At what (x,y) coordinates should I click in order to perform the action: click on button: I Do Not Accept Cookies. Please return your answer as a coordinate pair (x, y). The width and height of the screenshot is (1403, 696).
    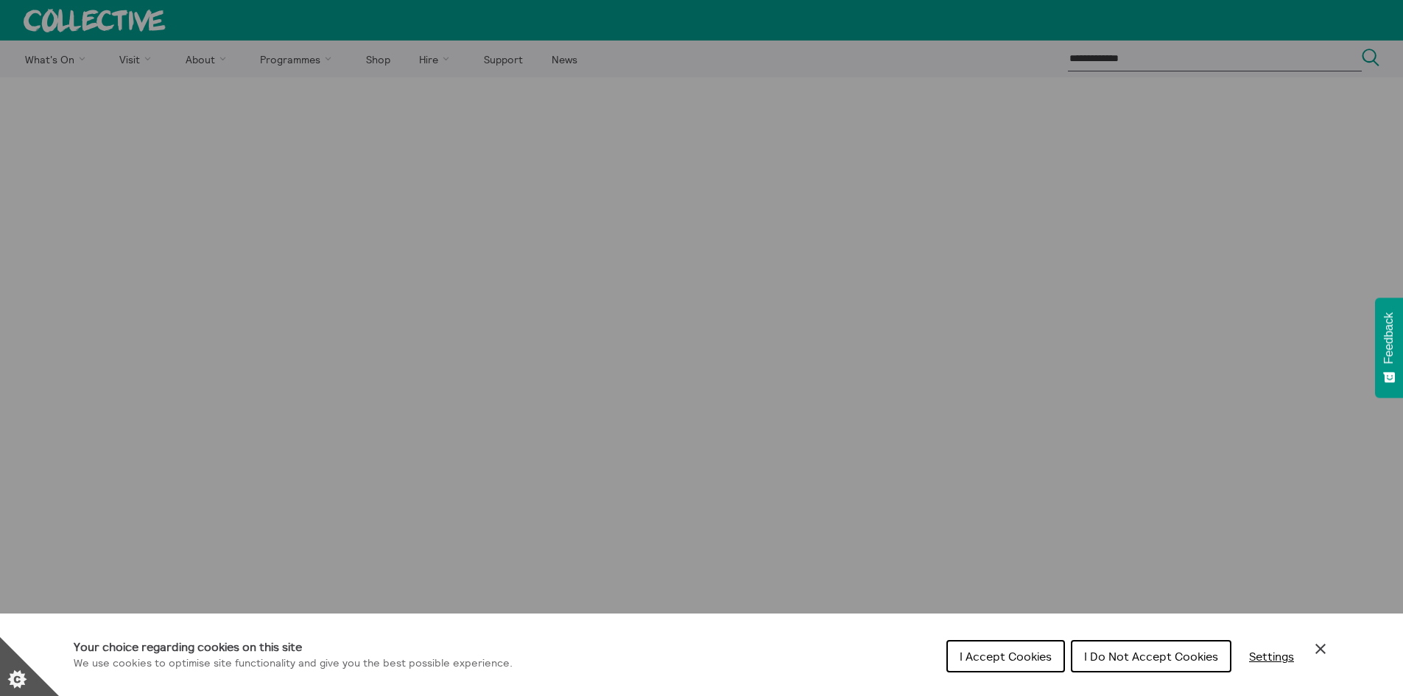
    Looking at the image, I should click on (1151, 656).